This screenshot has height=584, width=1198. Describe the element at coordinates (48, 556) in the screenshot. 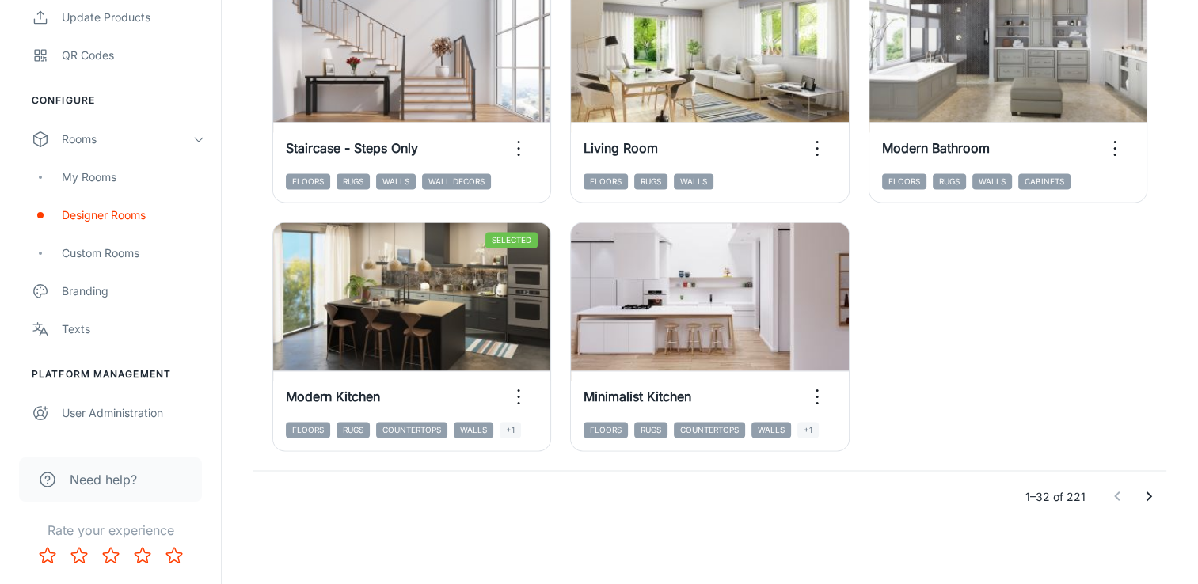

I see `button: Rate 1 star` at that location.